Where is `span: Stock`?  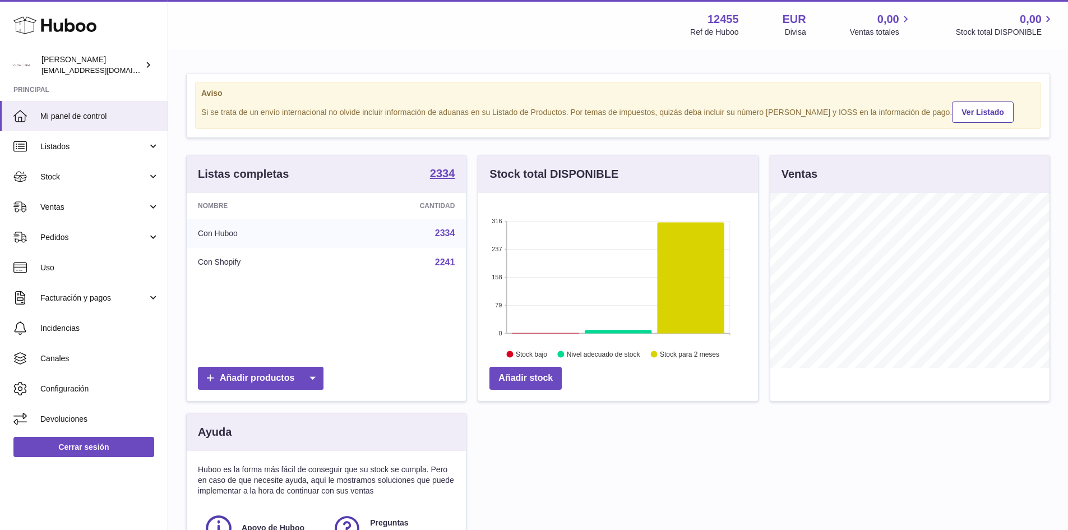 span: Stock is located at coordinates (94, 177).